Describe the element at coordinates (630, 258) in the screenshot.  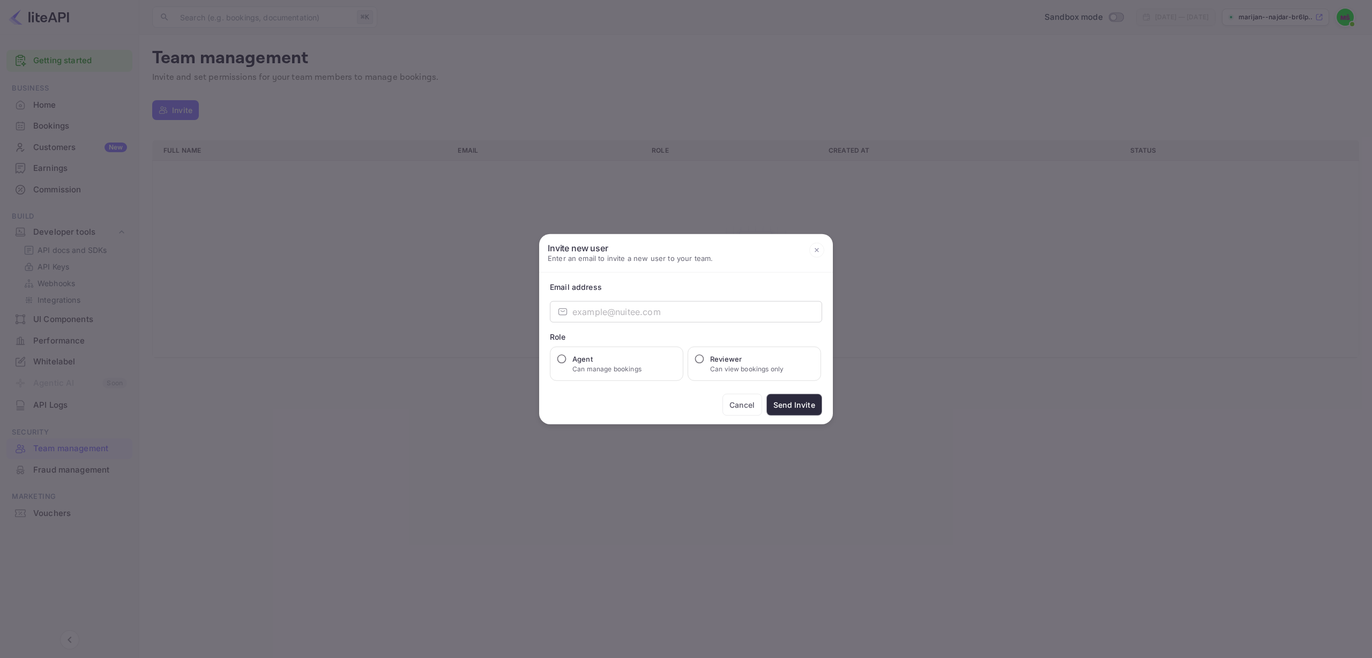
I see `p: Enter an email to invite a new user to your team.` at that location.